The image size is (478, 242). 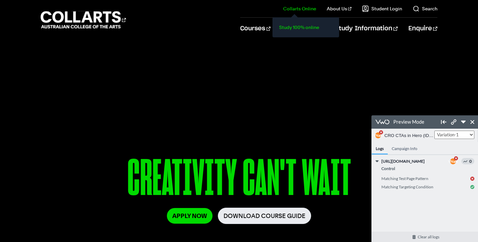 I want to click on div: Control, so click(x=56, y=53).